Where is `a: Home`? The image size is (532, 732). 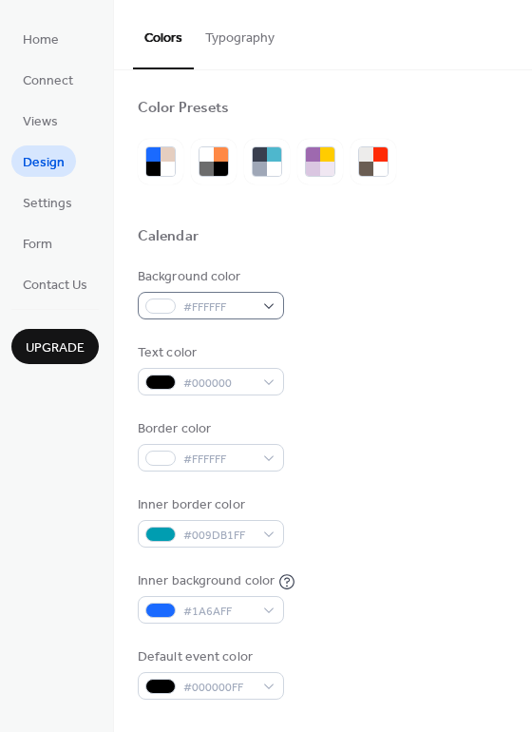
a: Home is located at coordinates (41, 38).